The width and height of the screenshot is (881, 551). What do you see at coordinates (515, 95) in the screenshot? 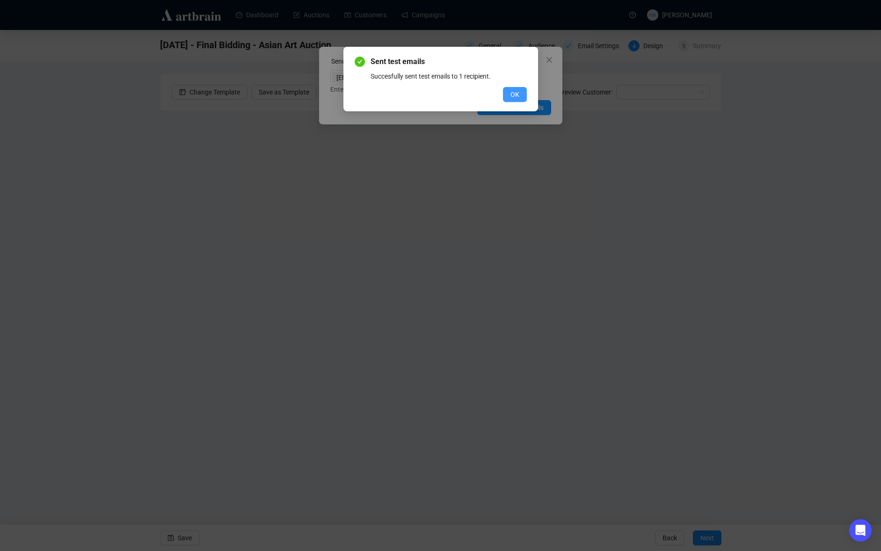
I see `button: OK` at bounding box center [515, 95].